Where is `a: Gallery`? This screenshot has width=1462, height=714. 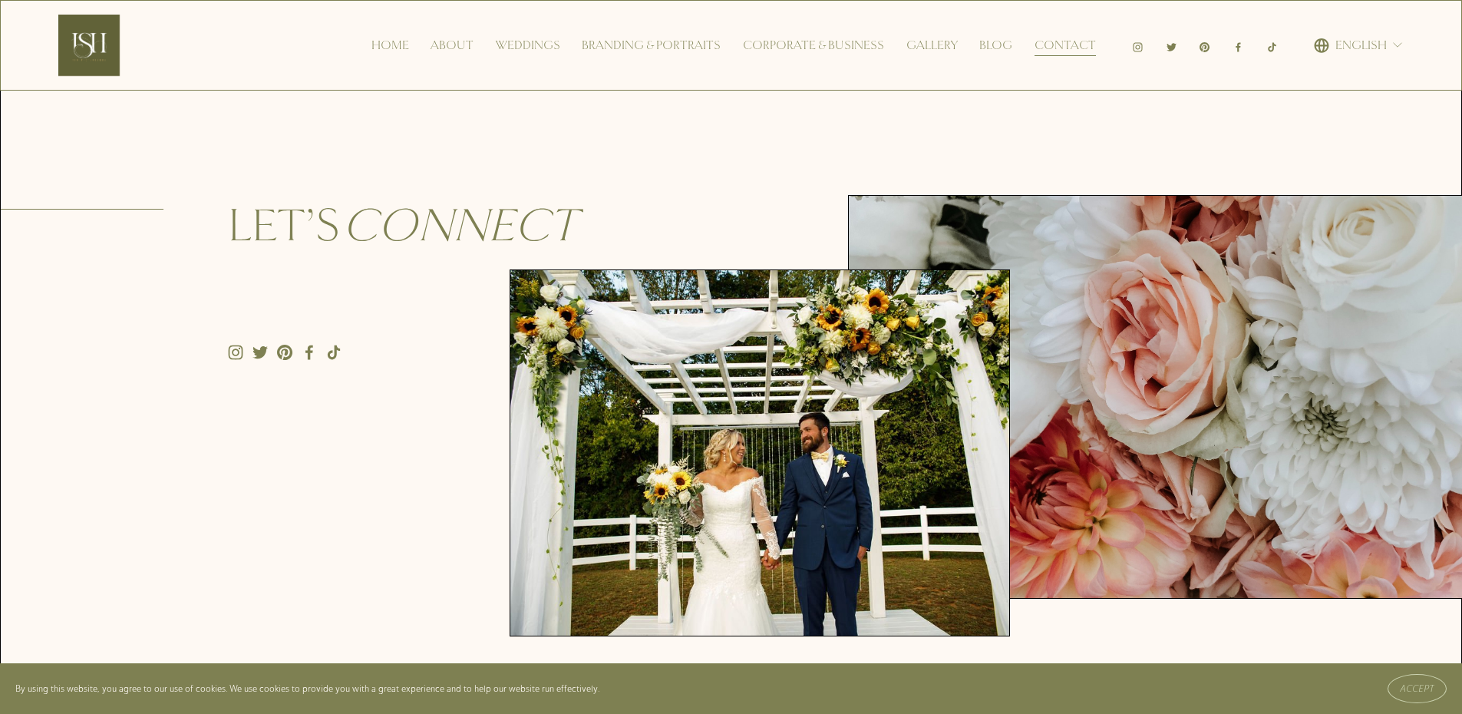 a: Gallery is located at coordinates (932, 45).